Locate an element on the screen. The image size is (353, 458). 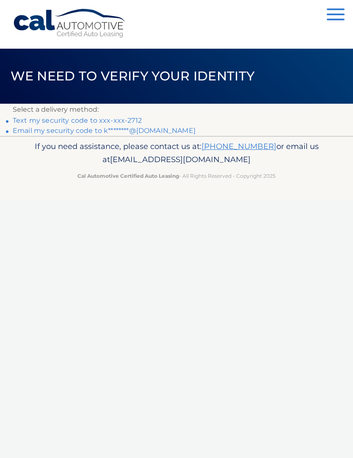
button: Menu is located at coordinates (336, 15).